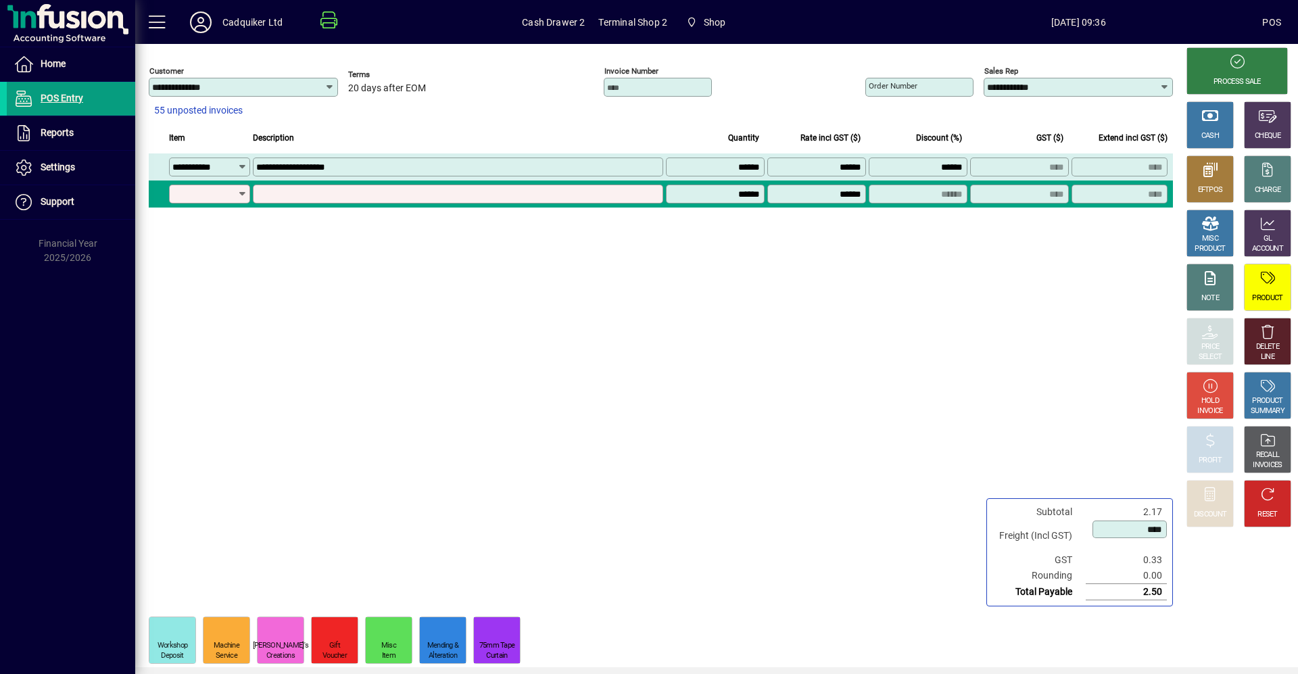 The image size is (1298, 674). I want to click on td: Total Payable, so click(1039, 592).